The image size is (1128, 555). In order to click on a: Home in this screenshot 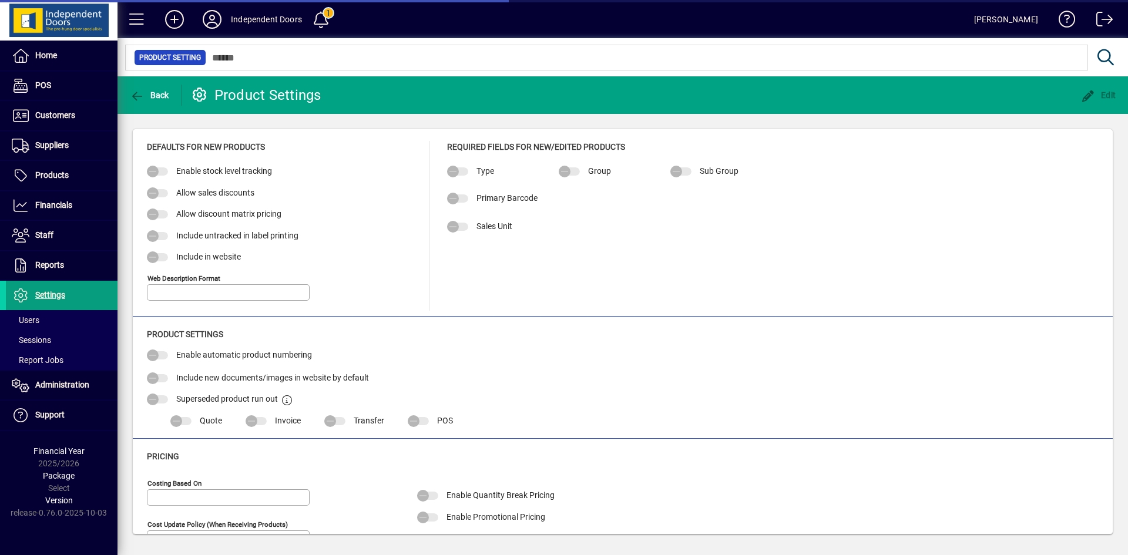, I will do `click(62, 56)`.